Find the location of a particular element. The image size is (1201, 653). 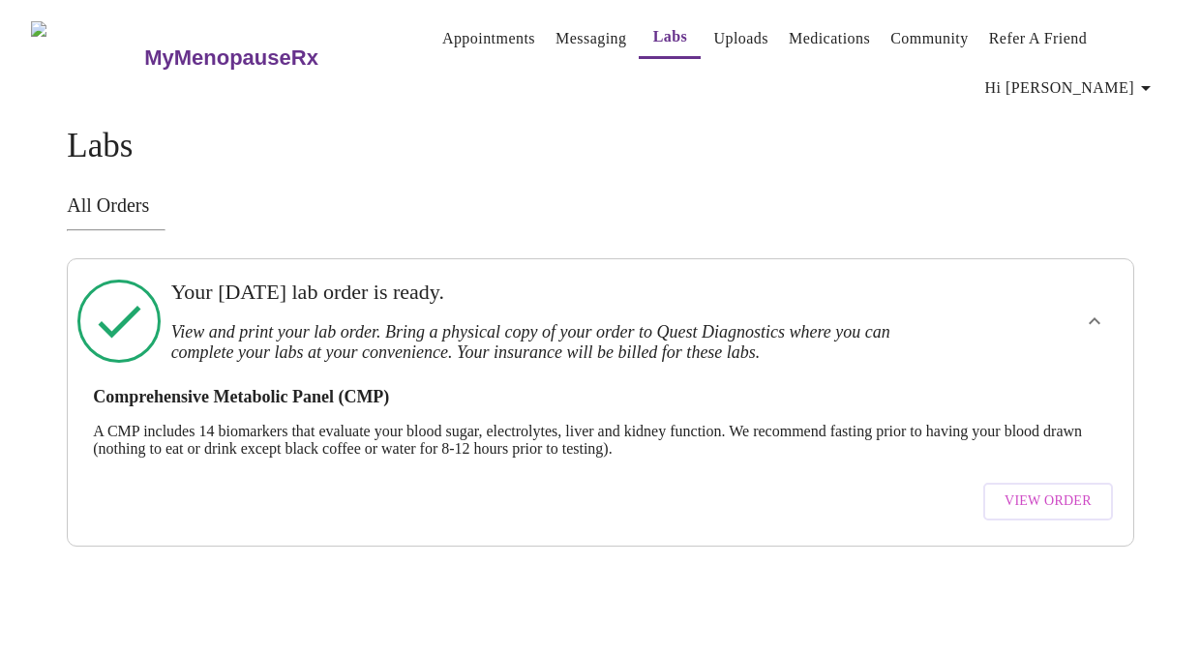

h3: Comprehensive Metabolic Panel (CMP) is located at coordinates (600, 397).